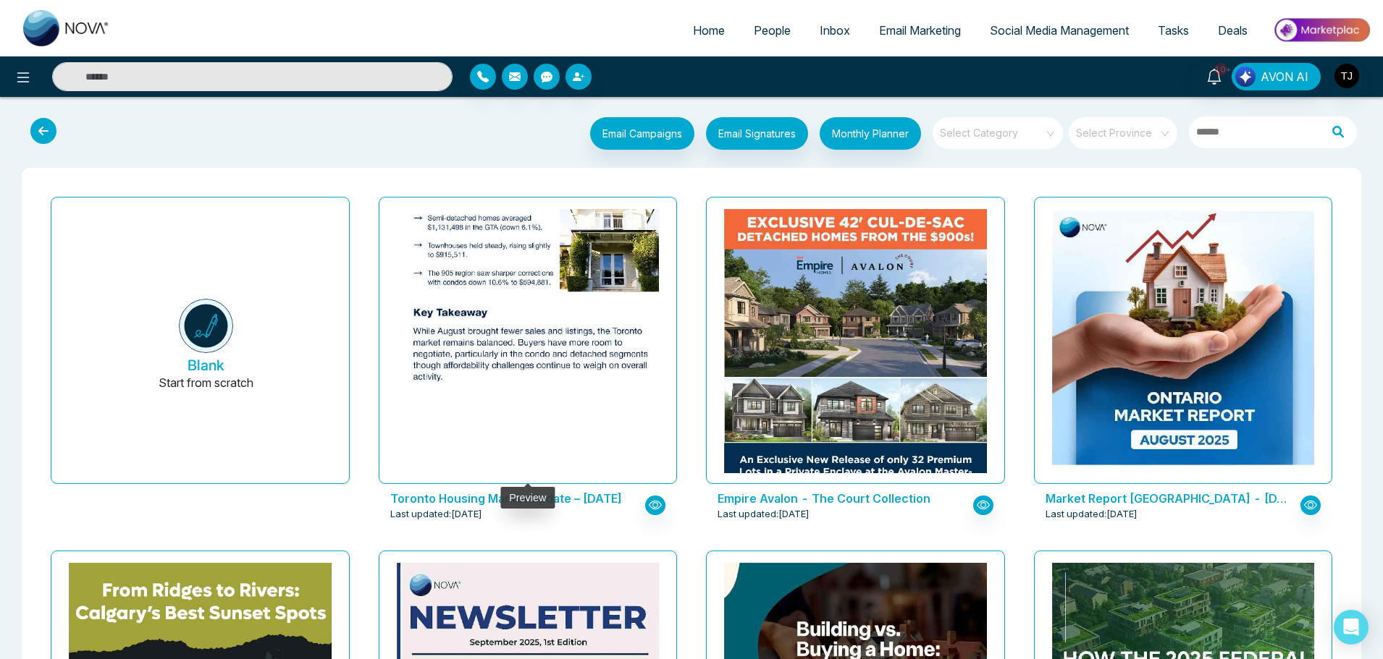 This screenshot has width=1383, height=659. I want to click on a: Tasks, so click(1173, 30).